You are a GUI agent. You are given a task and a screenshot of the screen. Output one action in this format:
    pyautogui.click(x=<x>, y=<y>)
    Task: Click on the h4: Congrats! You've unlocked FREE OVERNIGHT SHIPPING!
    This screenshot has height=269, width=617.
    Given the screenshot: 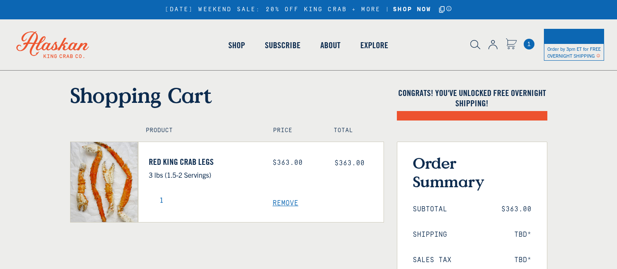 What is the action you would take?
    pyautogui.click(x=472, y=98)
    